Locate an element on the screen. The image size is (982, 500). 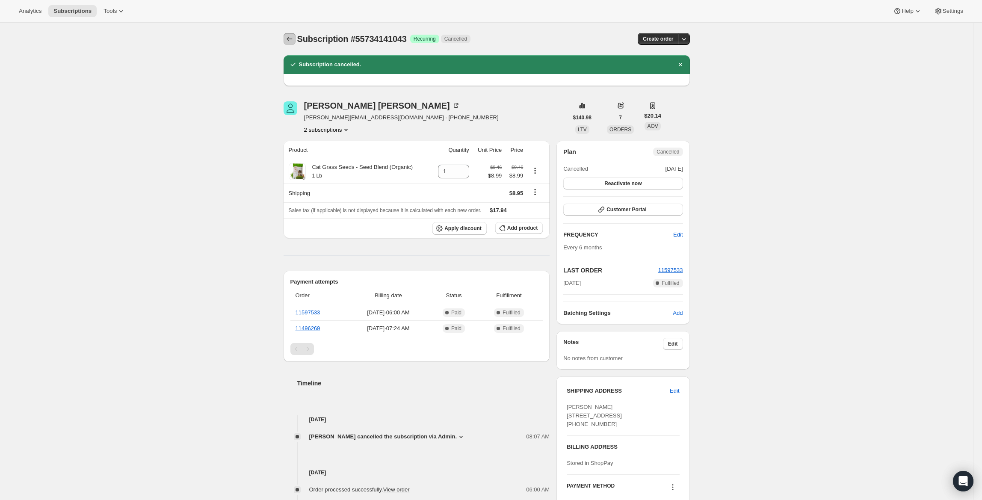
button: 11597533 is located at coordinates (671, 270).